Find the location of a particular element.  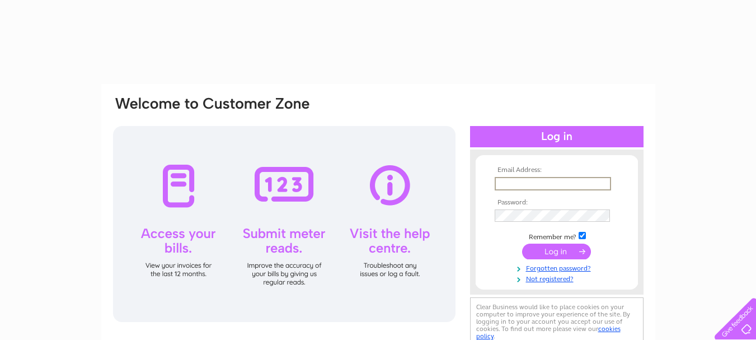

input: Submit is located at coordinates (557, 251).